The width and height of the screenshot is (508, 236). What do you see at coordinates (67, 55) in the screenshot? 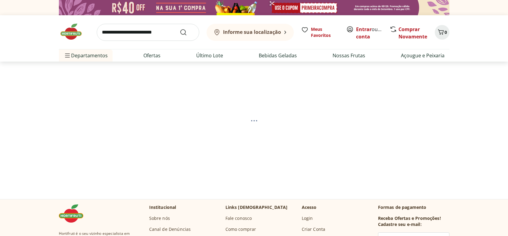
I see `button: Menu` at bounding box center [67, 55].